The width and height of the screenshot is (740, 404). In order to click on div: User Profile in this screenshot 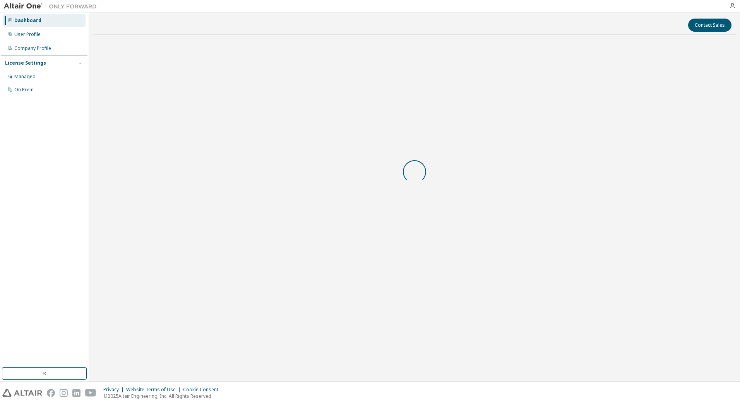, I will do `click(27, 34)`.